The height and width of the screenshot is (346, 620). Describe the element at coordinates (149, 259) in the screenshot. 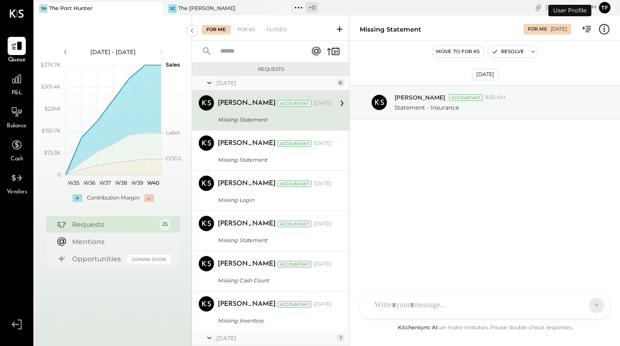

I see `div: Coming Soon` at that location.